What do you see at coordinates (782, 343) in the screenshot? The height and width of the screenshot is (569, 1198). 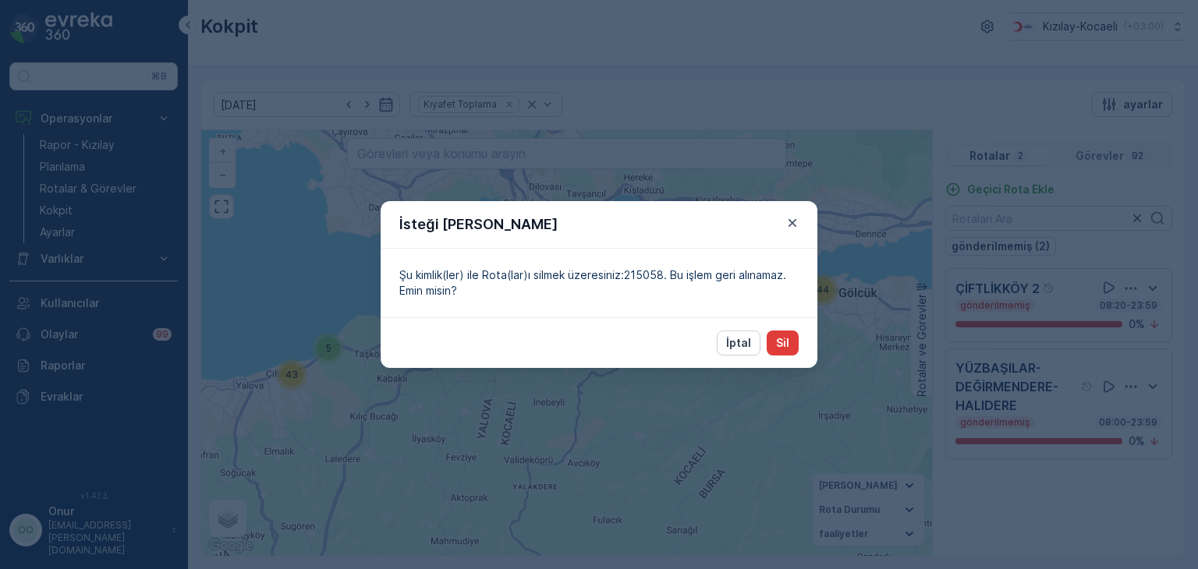 I see `button: Sil` at bounding box center [782, 343].